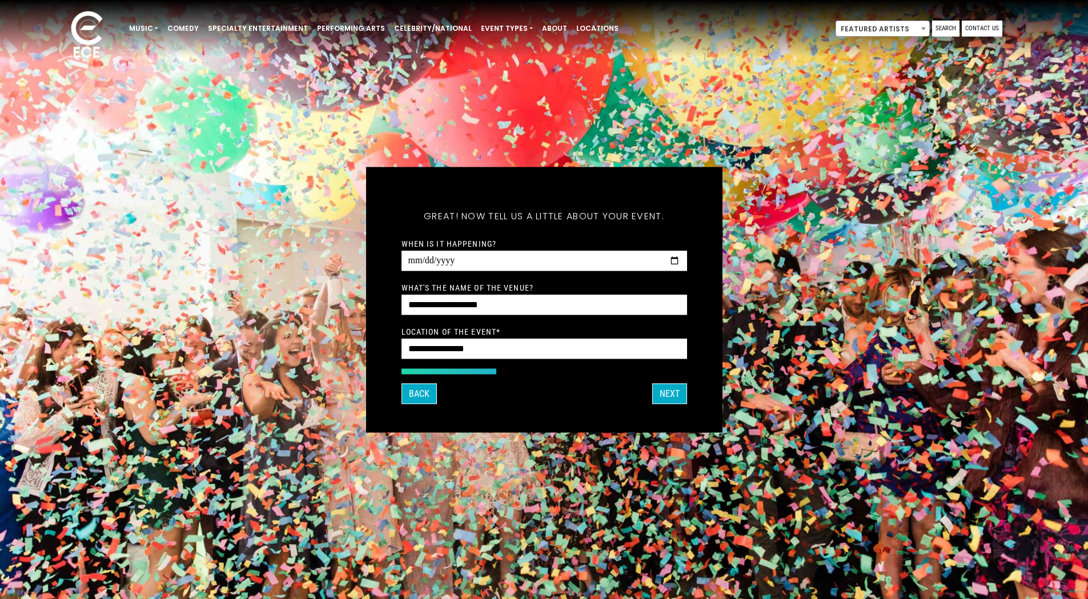 This screenshot has width=1088, height=599. Describe the element at coordinates (507, 29) in the screenshot. I see `a: Event Types` at that location.